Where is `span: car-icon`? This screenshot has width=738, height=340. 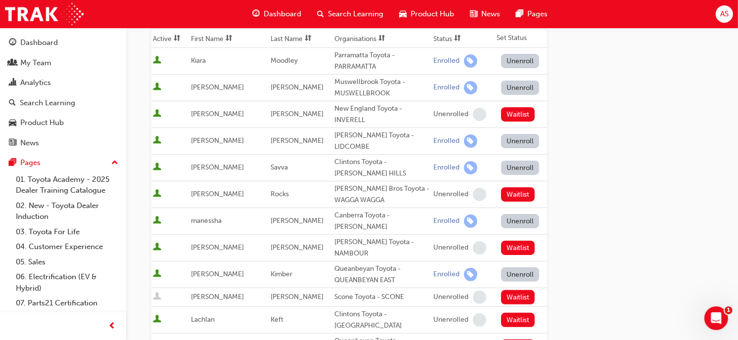 span: car-icon is located at coordinates (12, 123).